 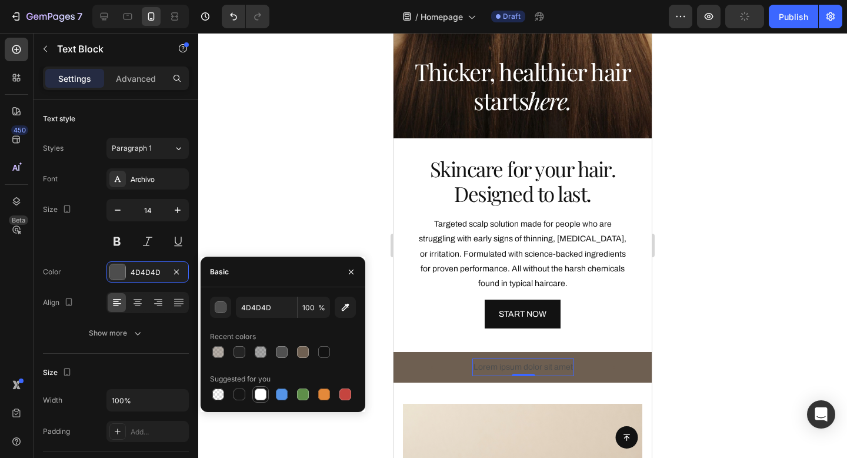 I want to click on div: Add..., so click(x=158, y=432).